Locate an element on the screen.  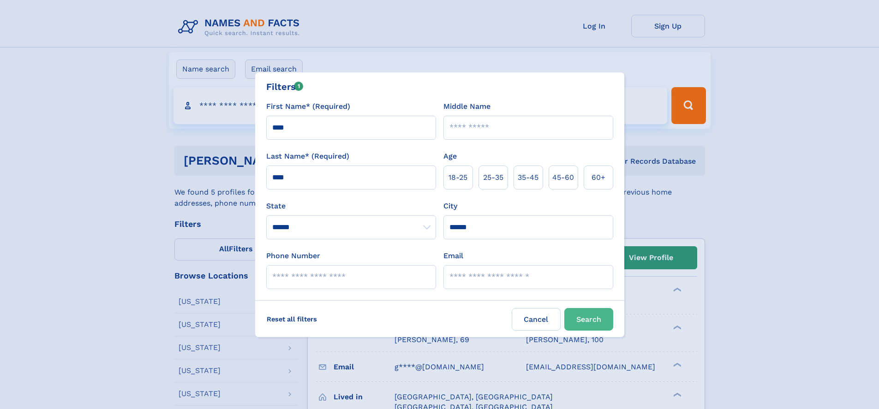
span: 45‑60 is located at coordinates (563, 178).